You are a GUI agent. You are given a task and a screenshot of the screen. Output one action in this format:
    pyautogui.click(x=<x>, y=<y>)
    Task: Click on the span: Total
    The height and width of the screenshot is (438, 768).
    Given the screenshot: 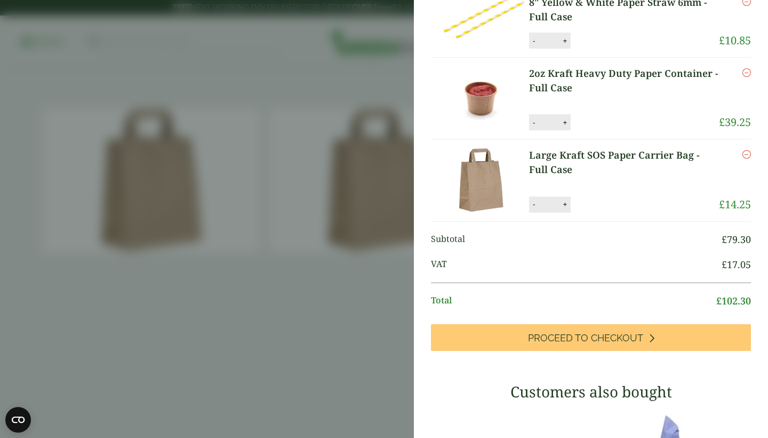 What is the action you would take?
    pyautogui.click(x=574, y=300)
    